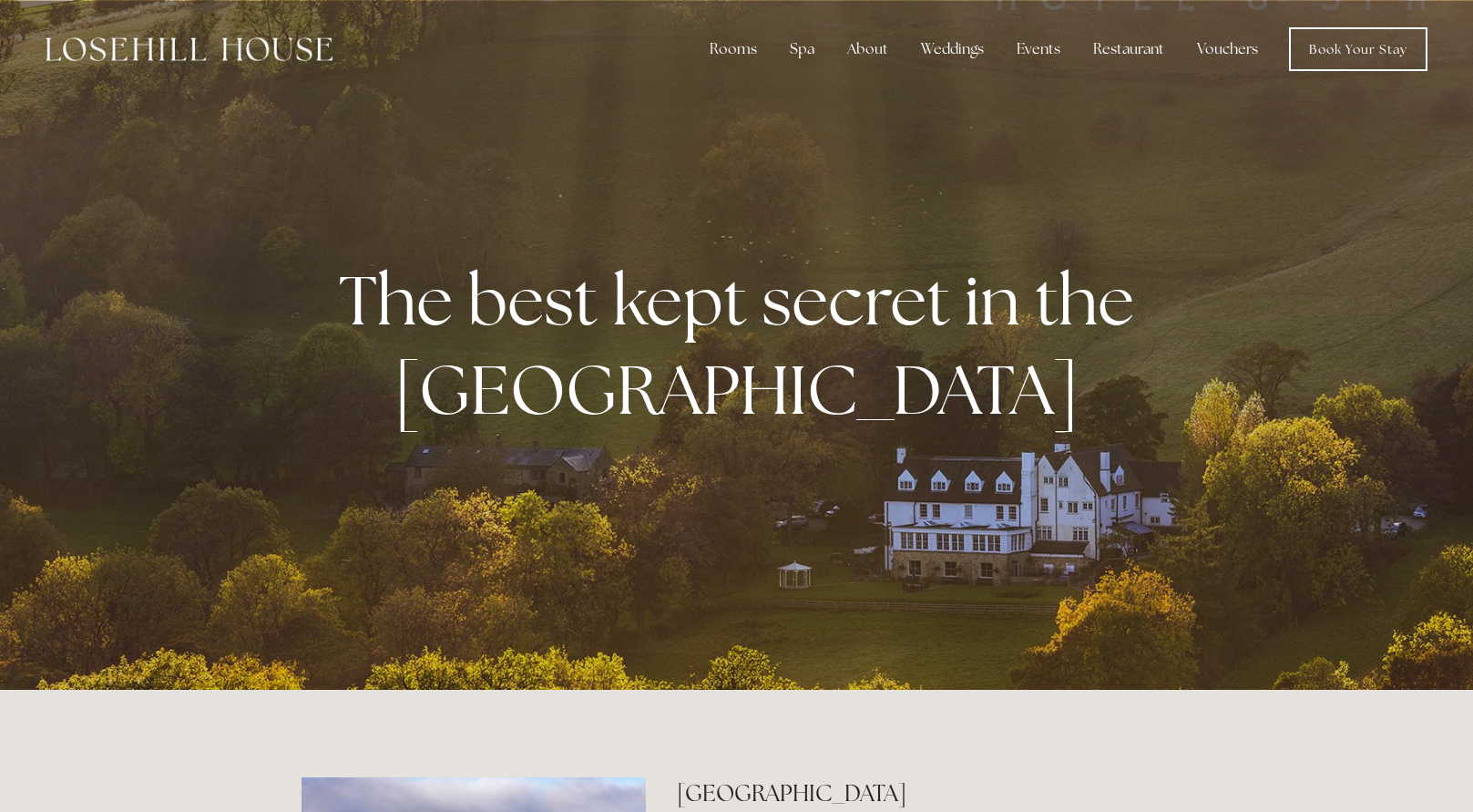 The height and width of the screenshot is (812, 1473). Describe the element at coordinates (1227, 49) in the screenshot. I see `a: Vouchers` at that location.